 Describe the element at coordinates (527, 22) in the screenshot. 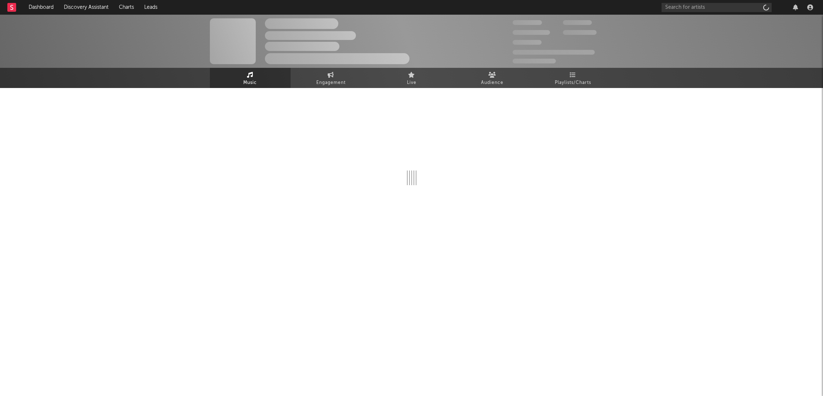

I see `span: 300,000` at that location.